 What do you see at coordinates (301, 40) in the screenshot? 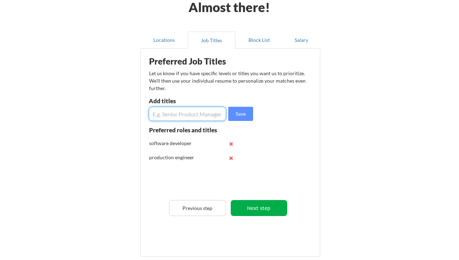
I see `button: Salary` at bounding box center [301, 40].